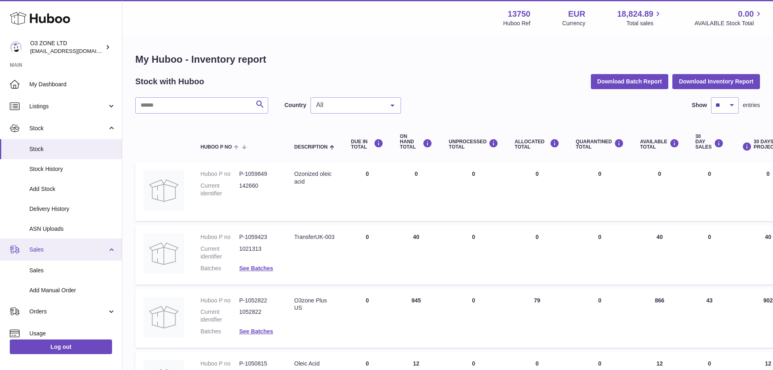  I want to click on a: 18,824.89 Total sales, so click(640, 18).